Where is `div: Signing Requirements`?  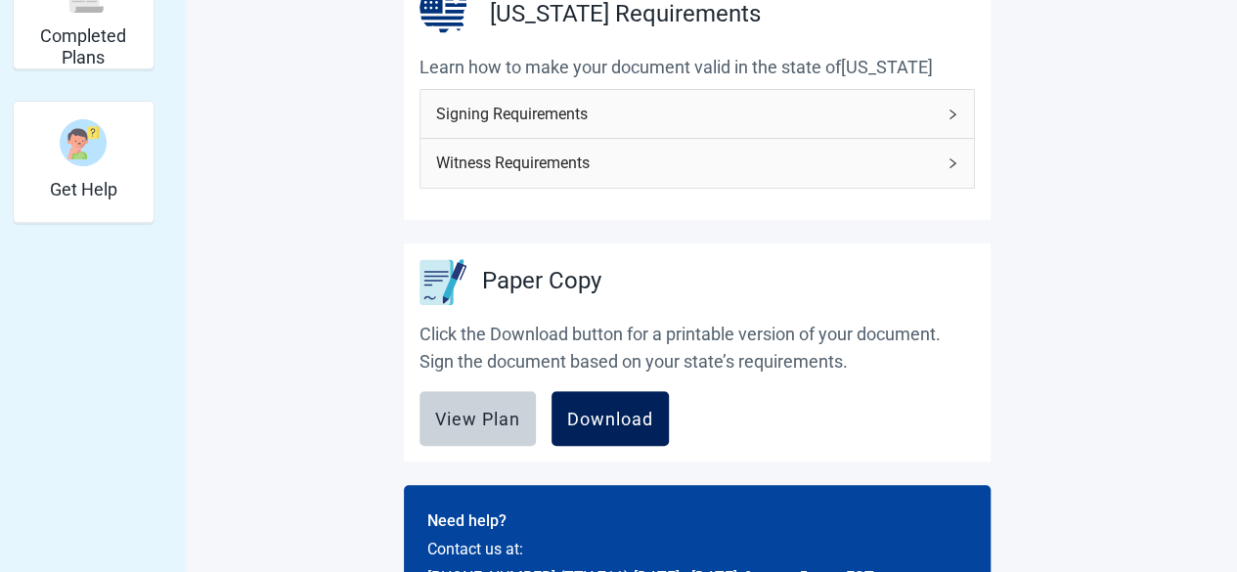
div: Signing Requirements is located at coordinates (697, 113).